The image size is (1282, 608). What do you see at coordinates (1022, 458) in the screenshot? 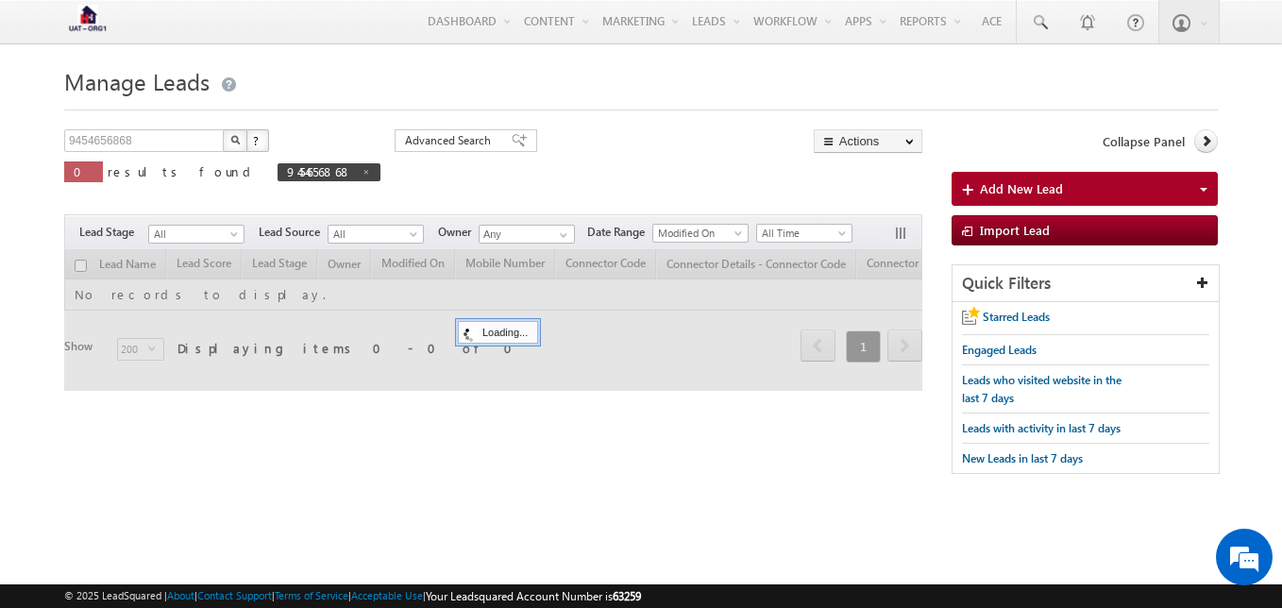
I see `span: New Leads in last 7 days` at bounding box center [1022, 458].